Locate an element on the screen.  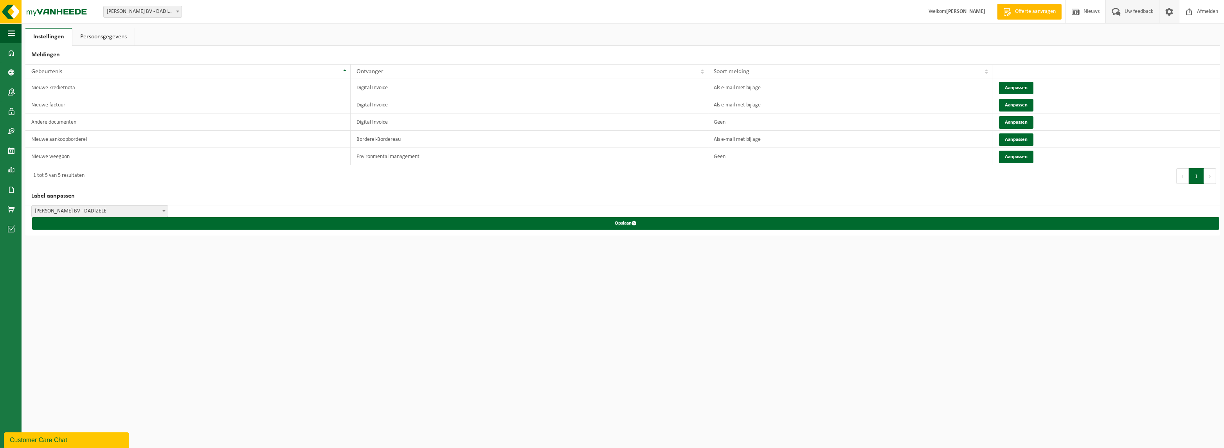
button: 1 is located at coordinates (1197, 176).